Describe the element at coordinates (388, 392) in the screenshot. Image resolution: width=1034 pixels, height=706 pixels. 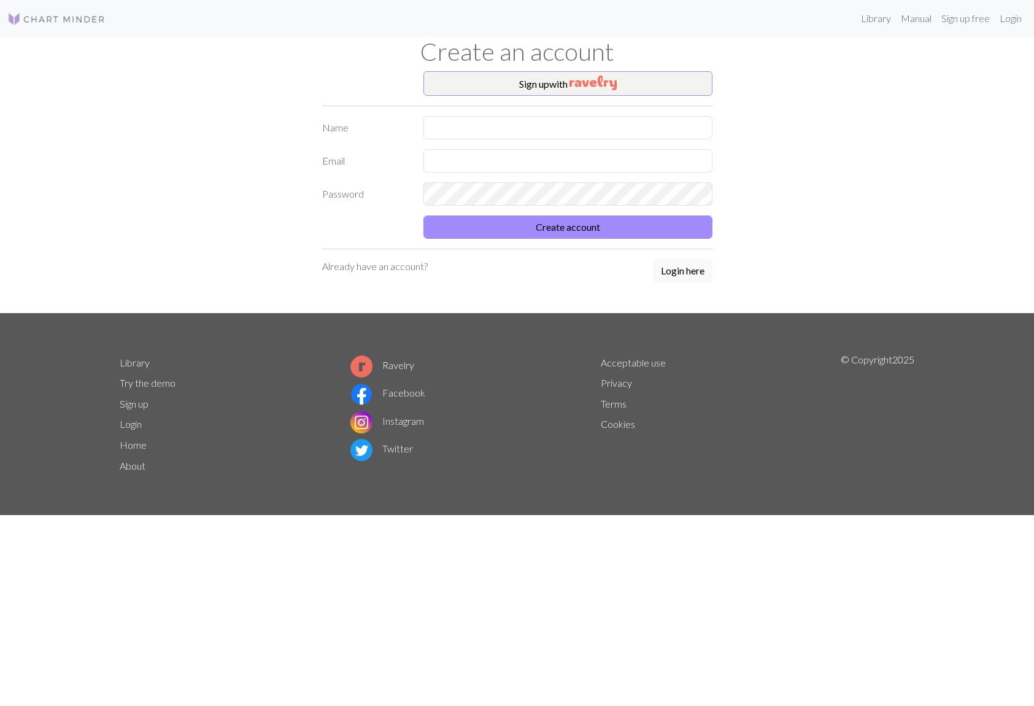
I see `a: Facebook` at that location.